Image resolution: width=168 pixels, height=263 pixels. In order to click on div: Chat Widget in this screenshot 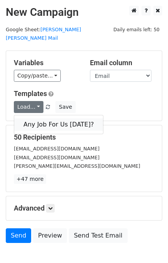, I will do `click(149, 244)`.